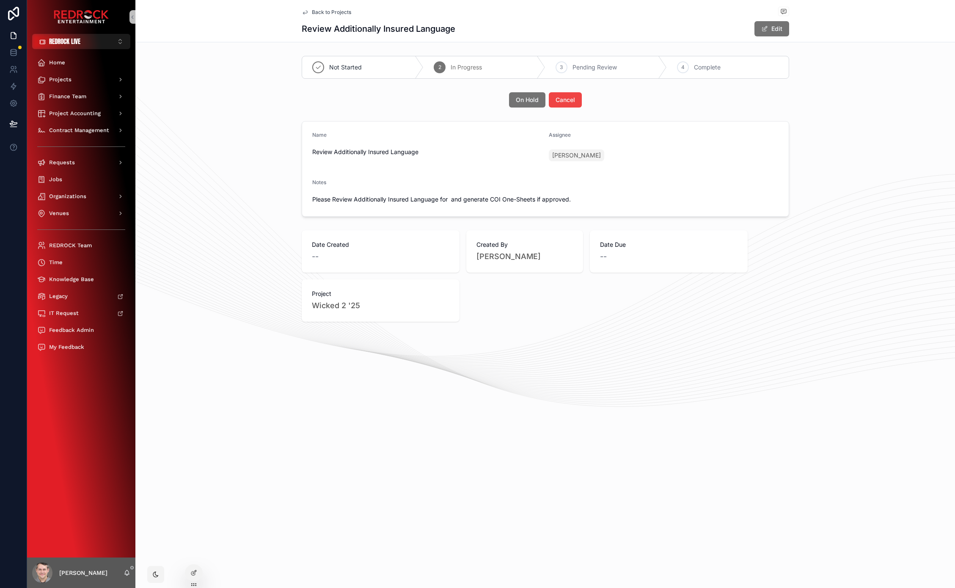 The width and height of the screenshot is (955, 588). I want to click on span: Time, so click(56, 262).